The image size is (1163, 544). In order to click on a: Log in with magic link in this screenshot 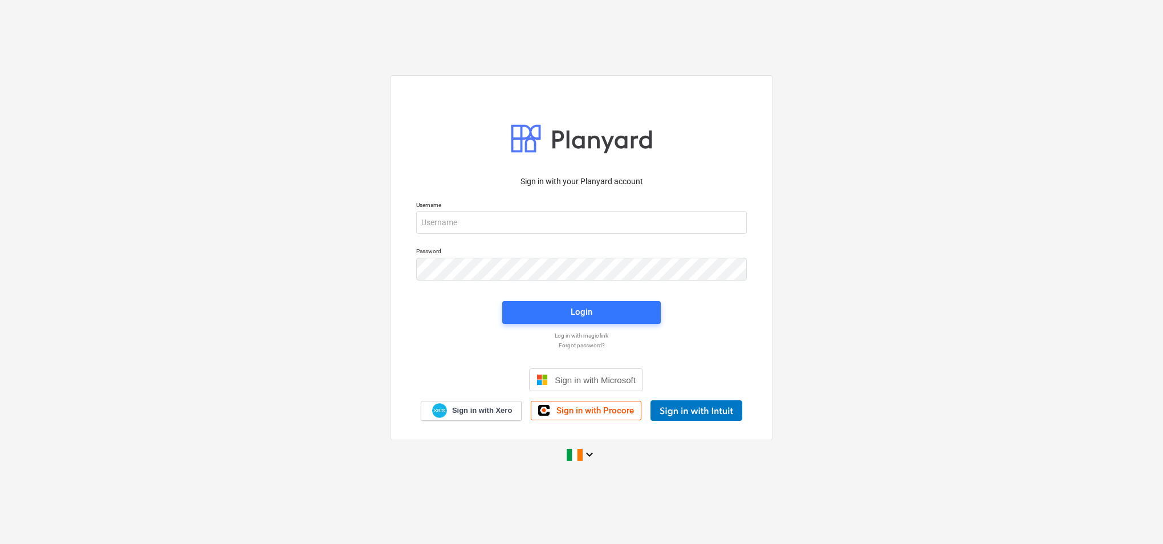, I will do `click(582, 335)`.